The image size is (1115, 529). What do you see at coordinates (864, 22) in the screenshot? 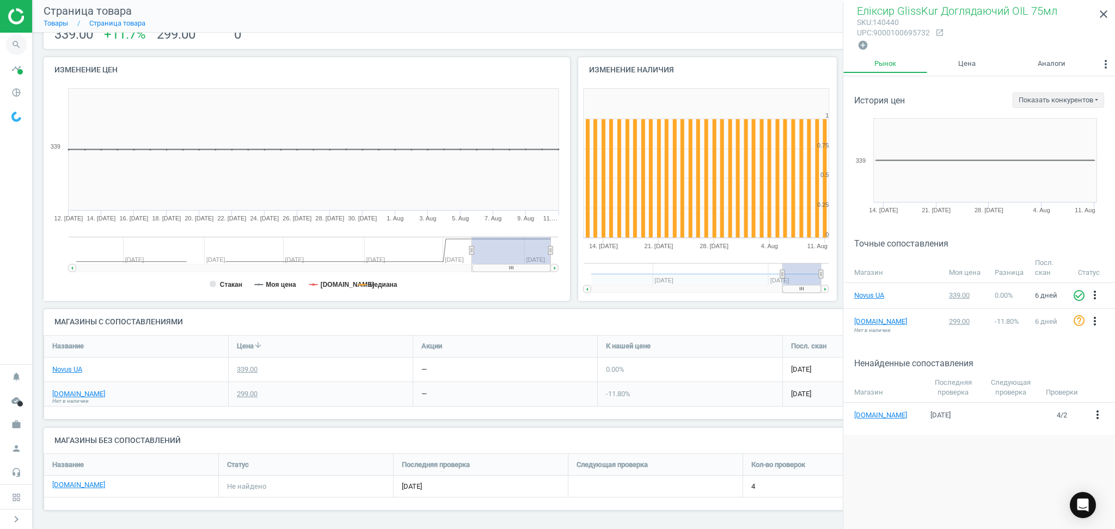
I see `span: sku` at bounding box center [864, 22].